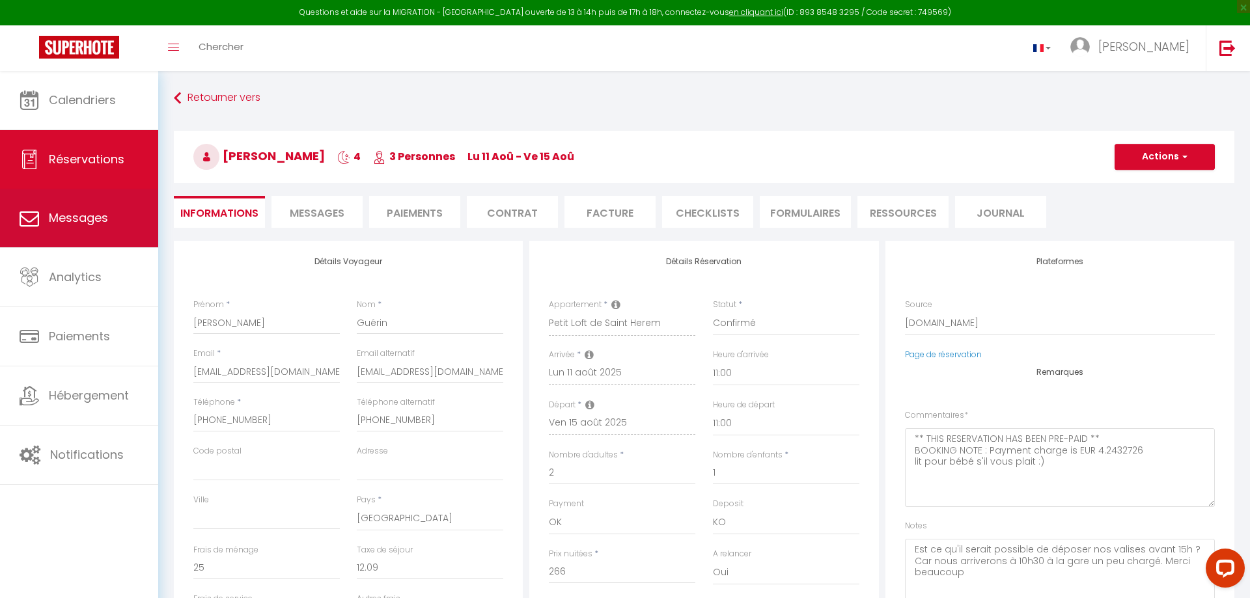 The width and height of the screenshot is (1250, 598). What do you see at coordinates (943, 354) in the screenshot?
I see `a: Page de réservation` at bounding box center [943, 354].